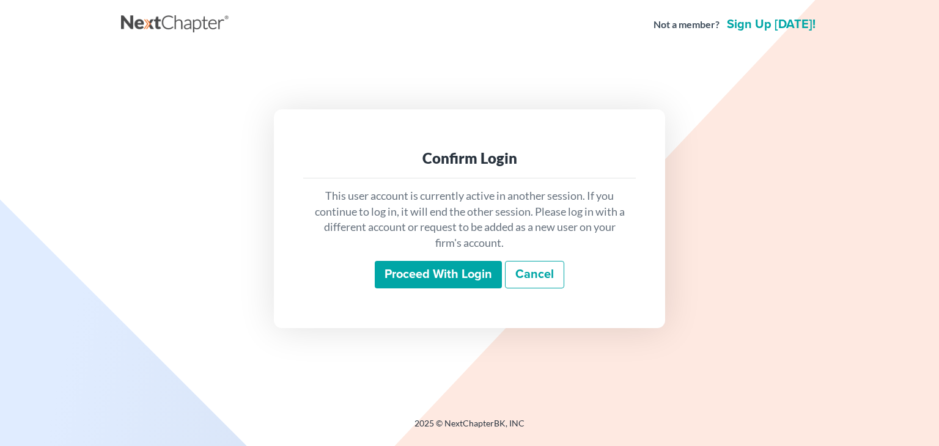 The image size is (939, 446). Describe the element at coordinates (469, 428) in the screenshot. I see `div: 2025 © NextChapterBK, INC` at that location.